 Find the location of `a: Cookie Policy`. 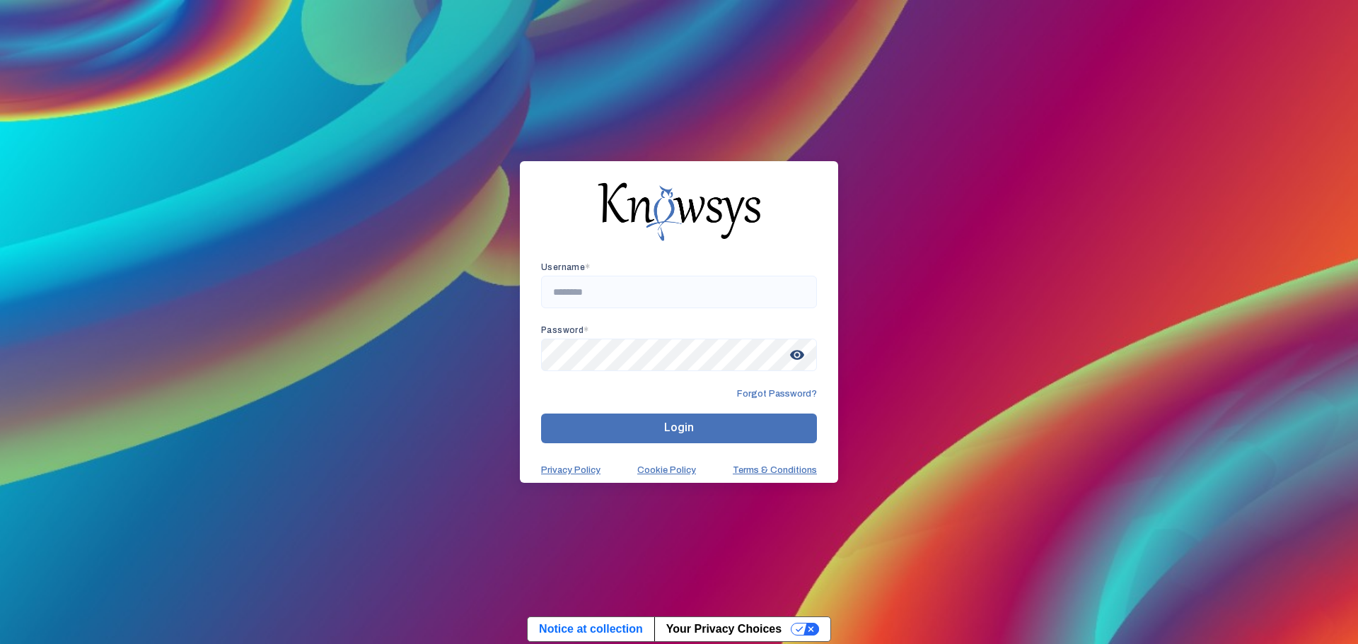

a: Cookie Policy is located at coordinates (666, 470).